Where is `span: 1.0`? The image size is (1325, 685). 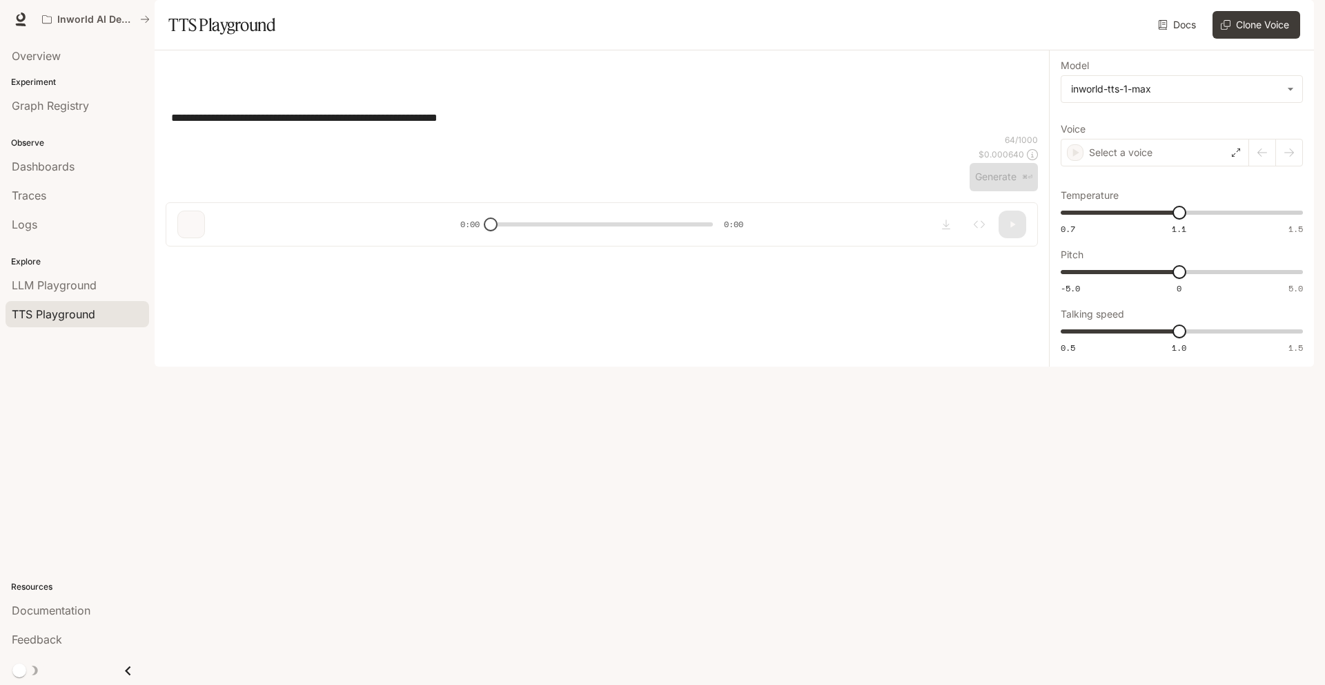 span: 1.0 is located at coordinates (1179, 347).